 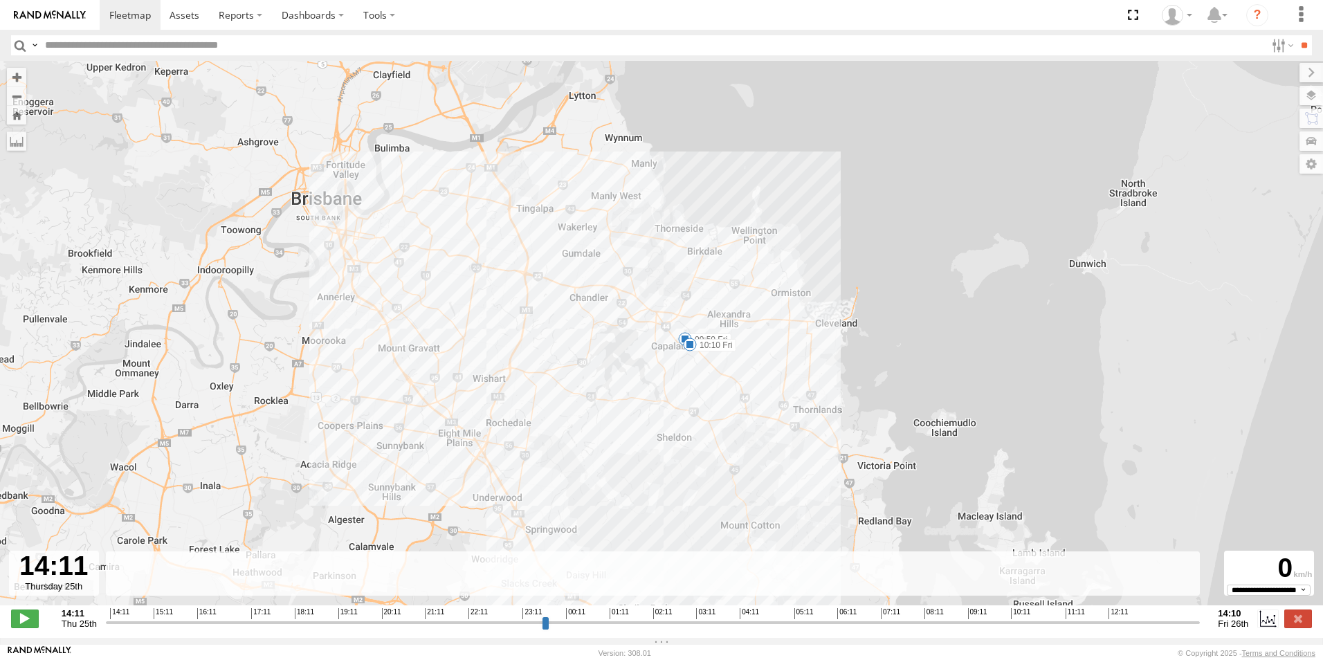 What do you see at coordinates (17, 96) in the screenshot?
I see `button: Zoom out` at bounding box center [17, 96].